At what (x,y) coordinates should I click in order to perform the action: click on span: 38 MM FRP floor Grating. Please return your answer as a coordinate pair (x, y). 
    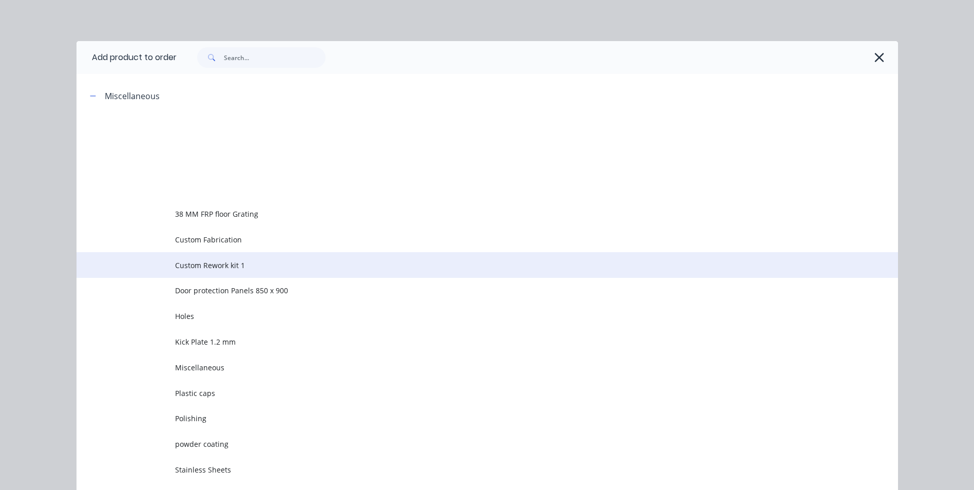
    Looking at the image, I should click on (464, 214).